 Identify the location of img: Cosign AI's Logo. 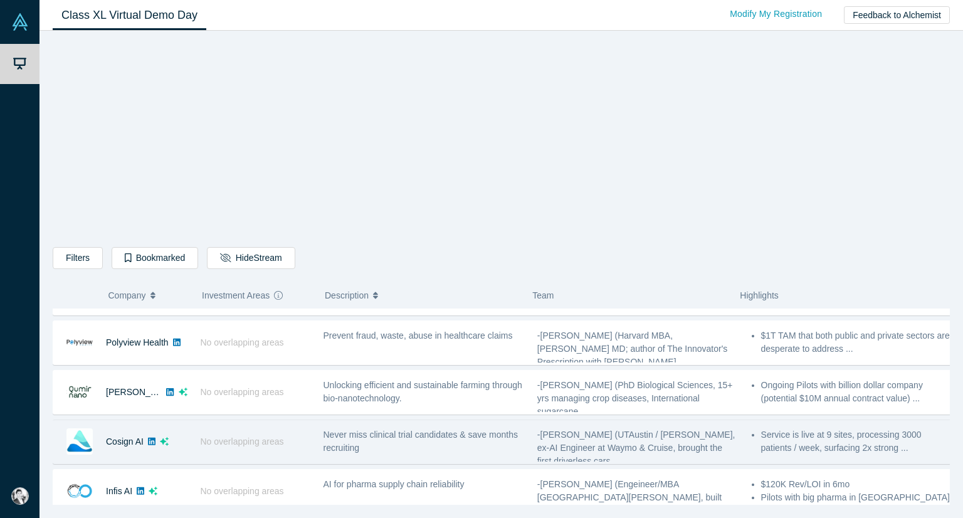
(80, 442).